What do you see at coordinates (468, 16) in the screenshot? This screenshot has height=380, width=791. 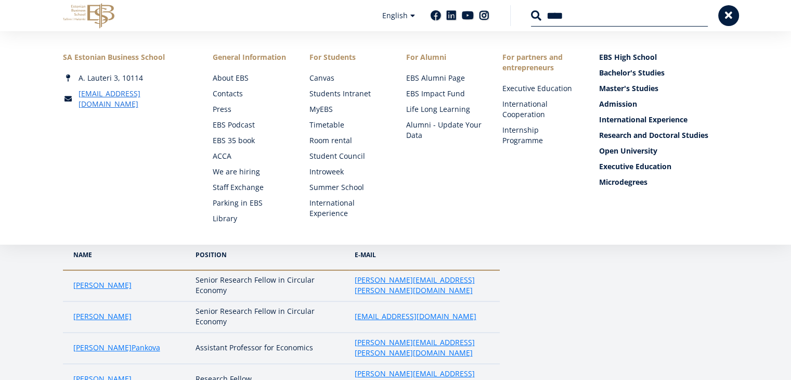 I see `a: Youtube` at bounding box center [468, 16].